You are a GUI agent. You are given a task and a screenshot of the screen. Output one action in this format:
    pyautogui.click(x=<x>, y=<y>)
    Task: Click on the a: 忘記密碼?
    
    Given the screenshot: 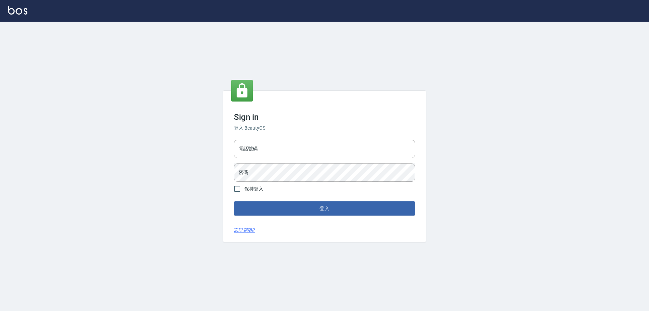 What is the action you would take?
    pyautogui.click(x=244, y=230)
    